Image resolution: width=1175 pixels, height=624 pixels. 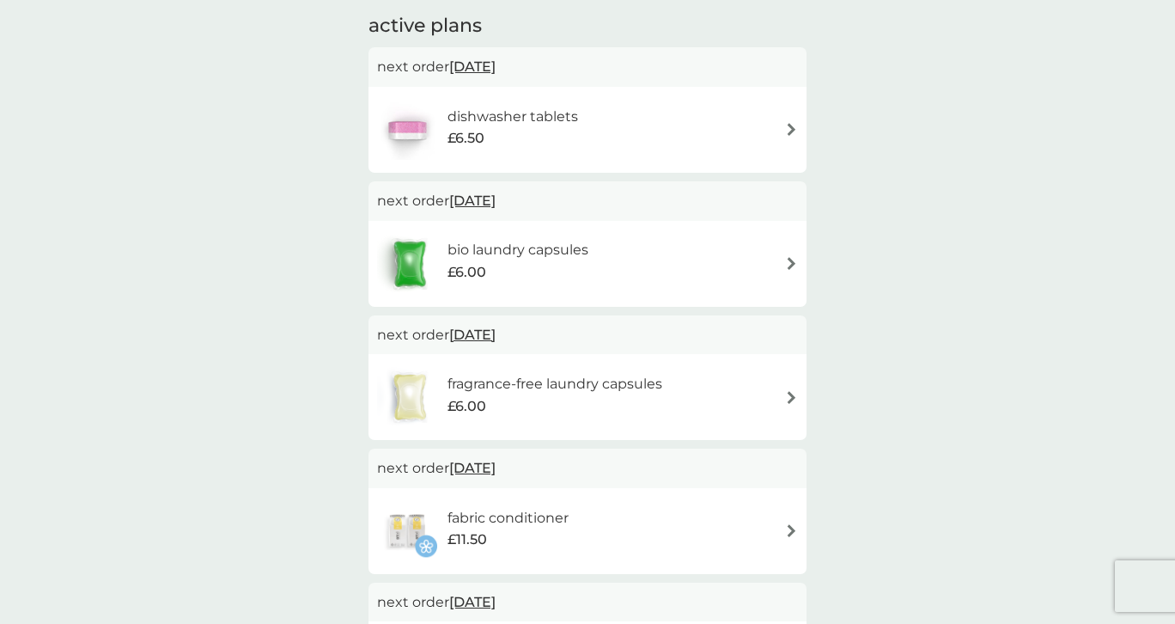 What do you see at coordinates (513, 117) in the screenshot?
I see `h6: dishwasher tablets` at bounding box center [513, 117].